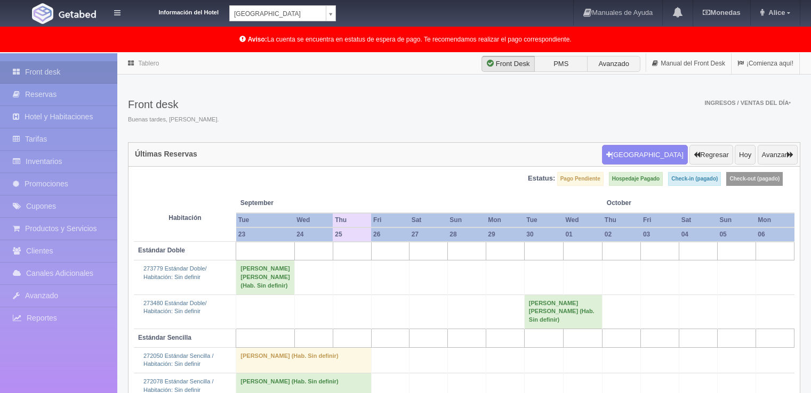 The height and width of the screenshot is (393, 811). Describe the element at coordinates (429, 235) in the screenshot. I see `th: 27` at that location.